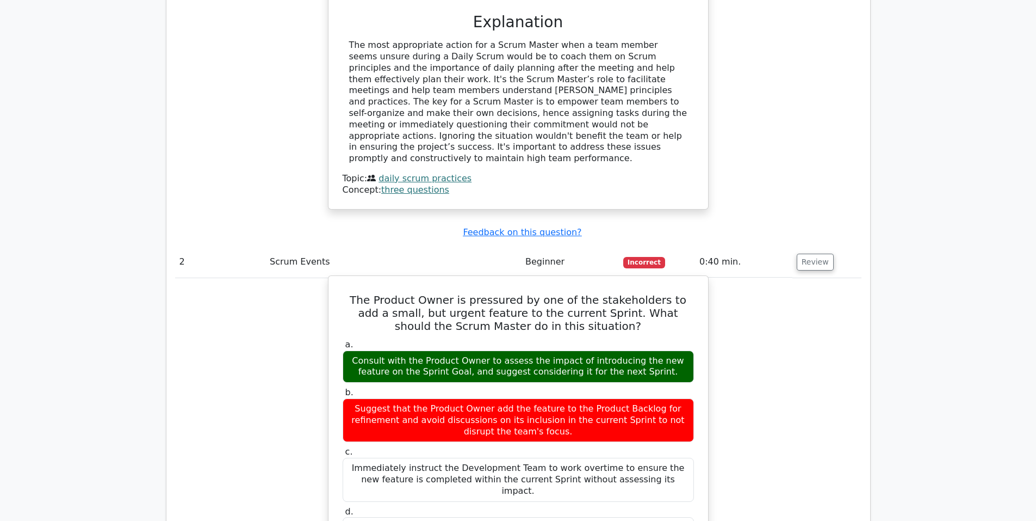 The width and height of the screenshot is (1036, 521). What do you see at coordinates (518, 190) in the screenshot?
I see `div: Concept:` at bounding box center [518, 190].